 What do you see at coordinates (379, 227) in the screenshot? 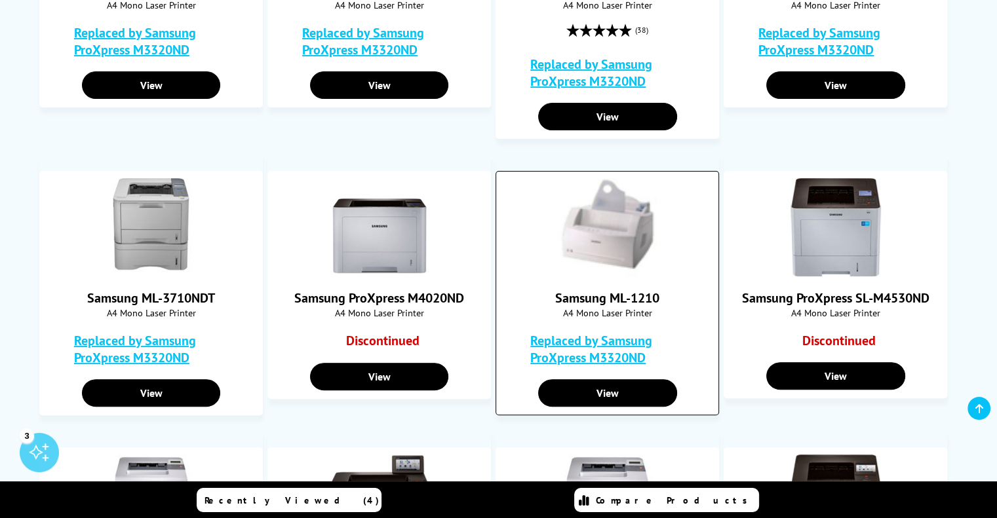
I see `img: Samsung ProXpress M4020ND` at bounding box center [379, 227].